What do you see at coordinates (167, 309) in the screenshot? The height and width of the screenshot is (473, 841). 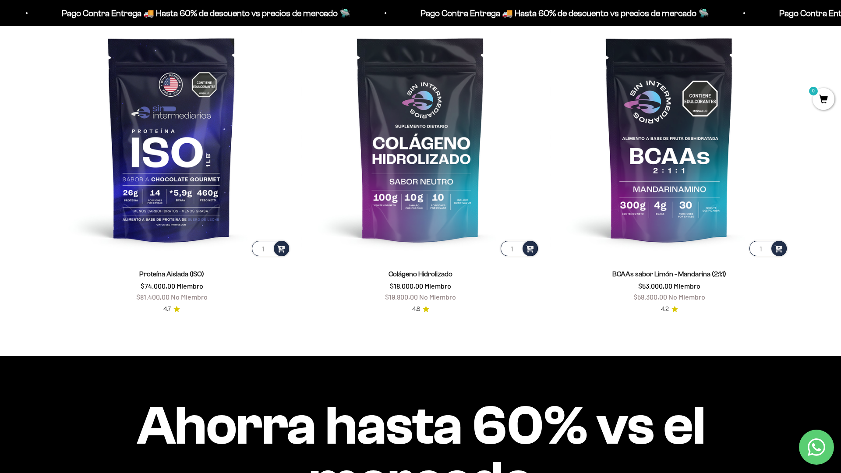 I see `span: 4.7` at bounding box center [167, 309].